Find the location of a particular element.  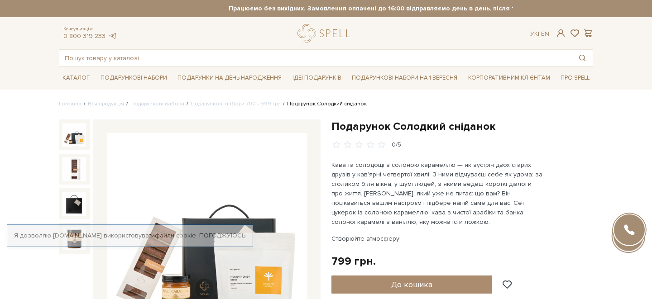

a: Вся продукція is located at coordinates (106, 104).